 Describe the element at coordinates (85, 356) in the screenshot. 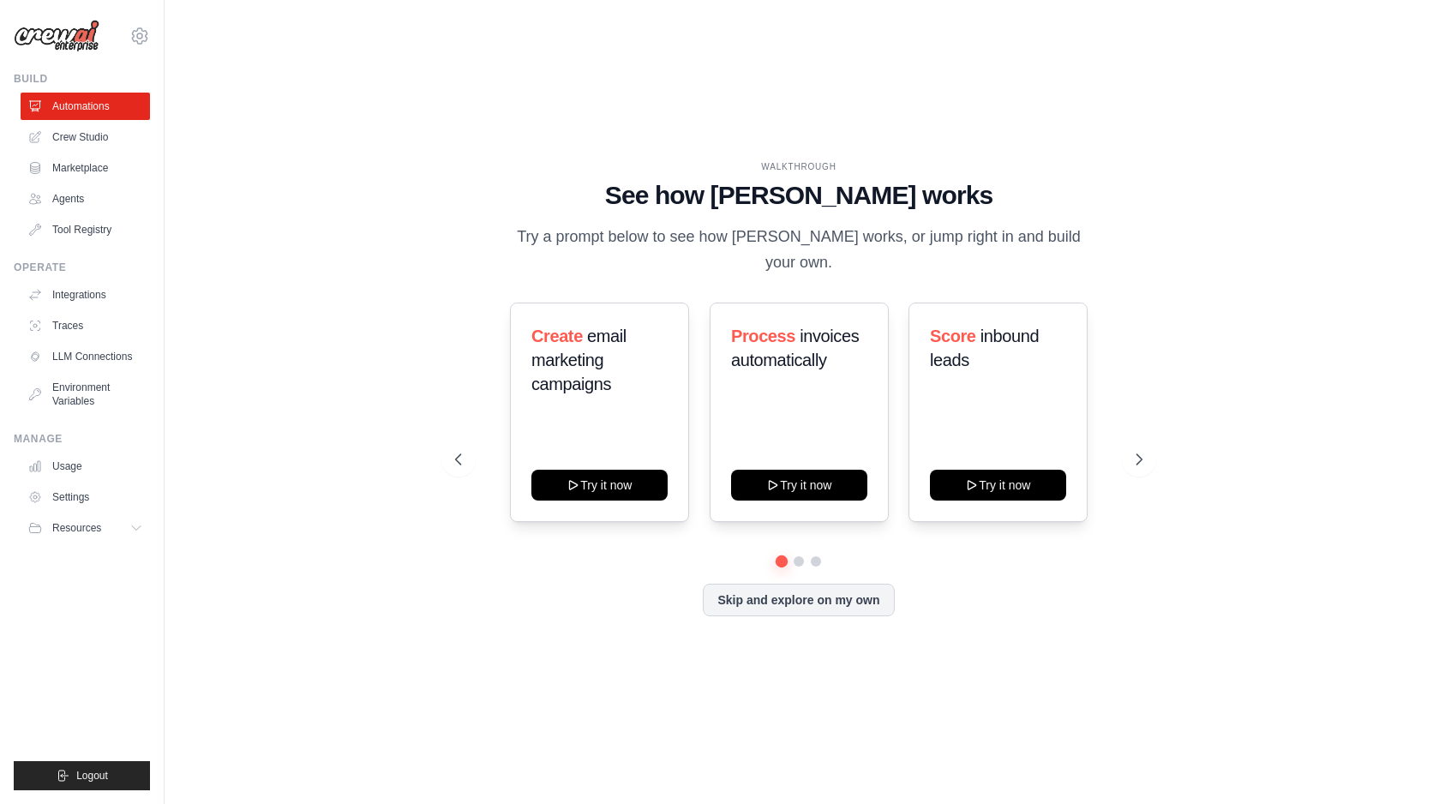

I see `a: LLM Connections` at that location.